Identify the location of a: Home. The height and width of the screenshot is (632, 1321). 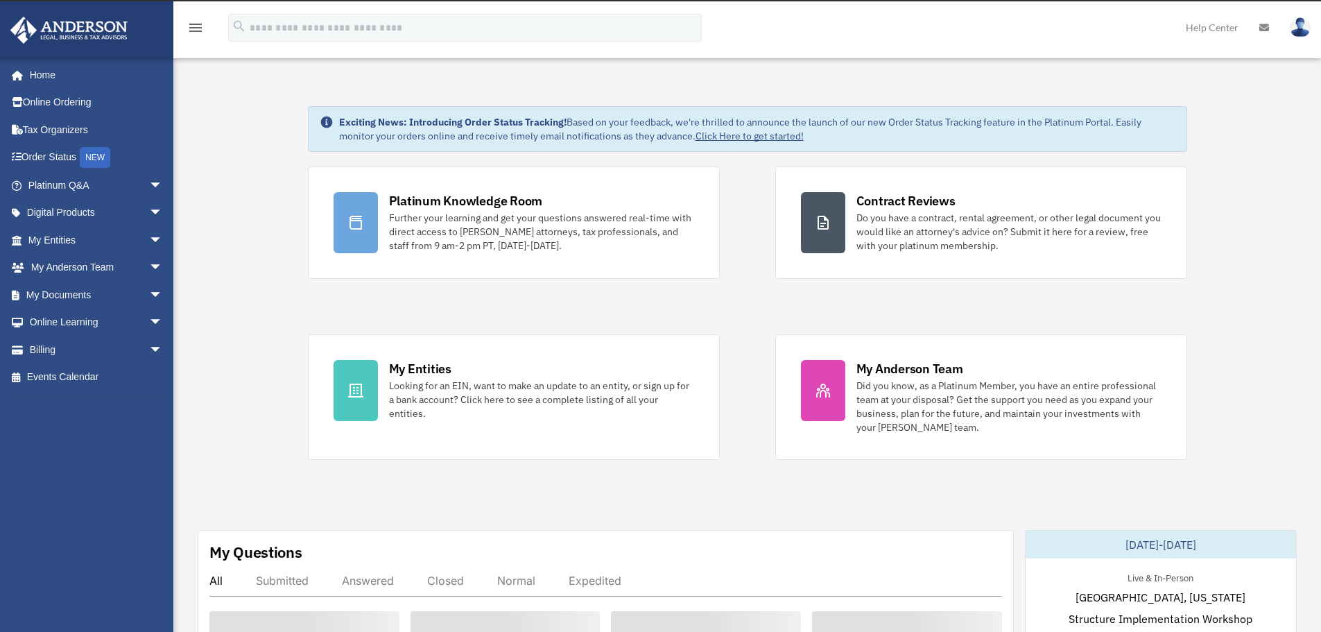
(93, 75).